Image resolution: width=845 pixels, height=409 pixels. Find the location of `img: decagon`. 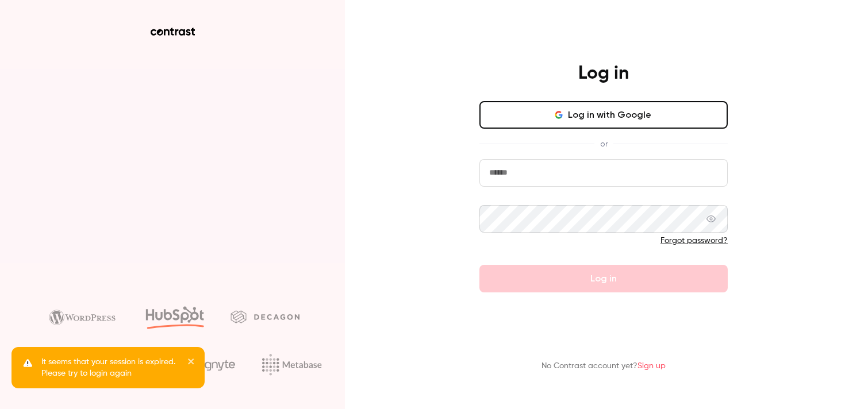

img: decagon is located at coordinates (265, 317).